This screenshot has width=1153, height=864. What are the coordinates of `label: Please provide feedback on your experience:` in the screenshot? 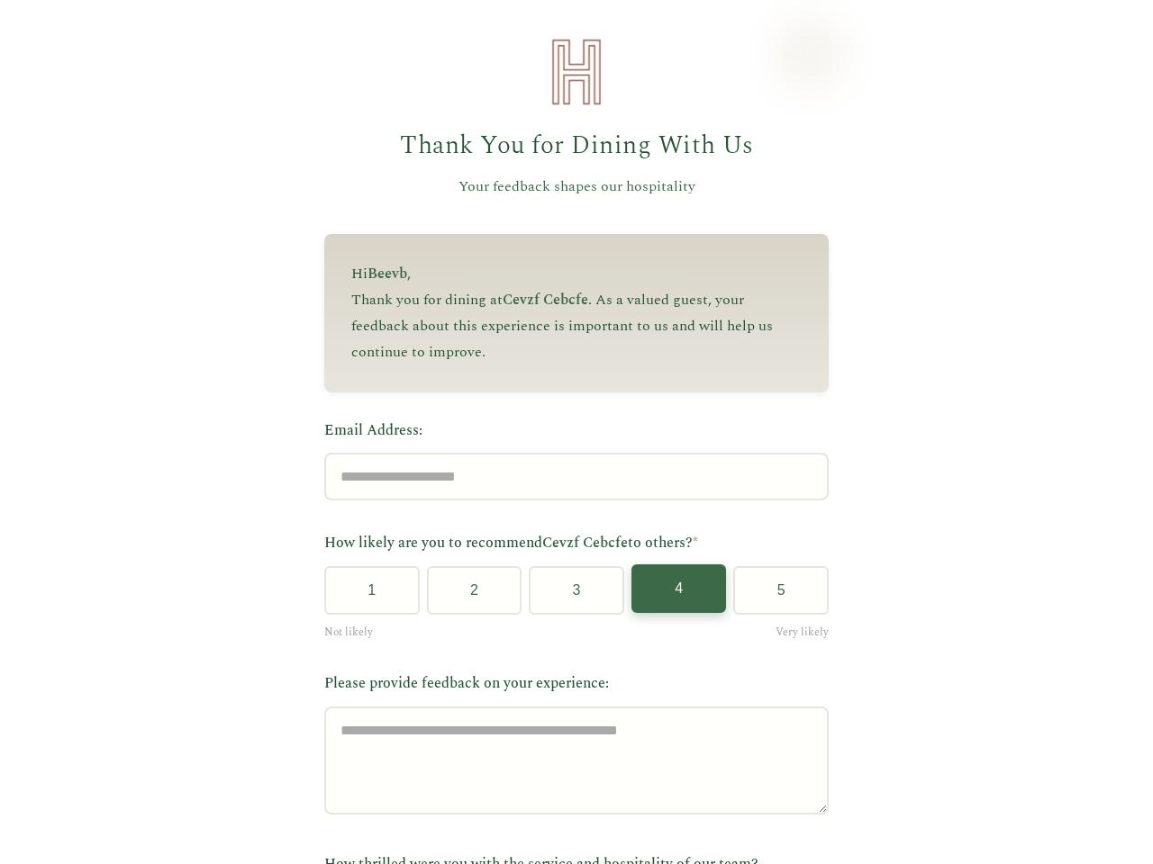 It's located at (576, 684).